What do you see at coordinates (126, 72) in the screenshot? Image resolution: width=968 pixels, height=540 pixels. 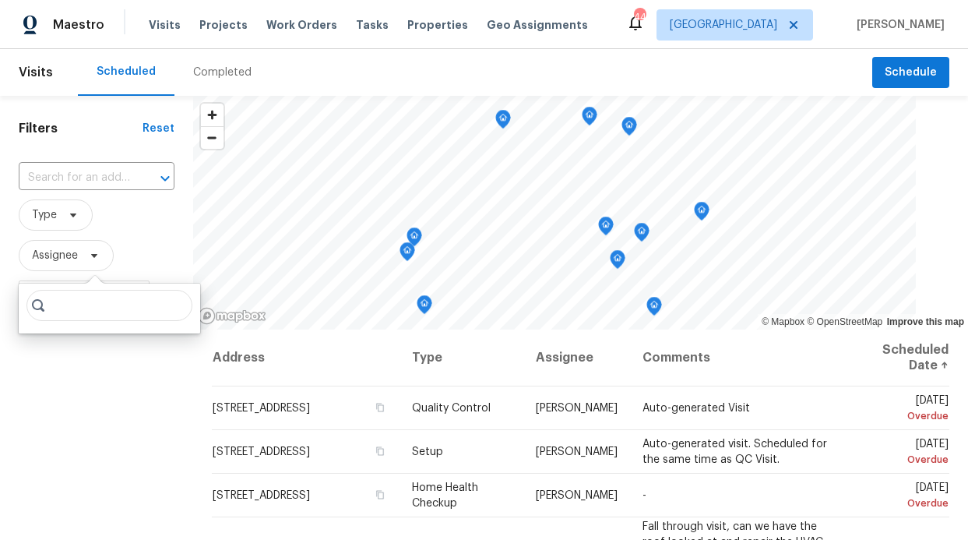 I see `div: Scheduled` at bounding box center [126, 72].